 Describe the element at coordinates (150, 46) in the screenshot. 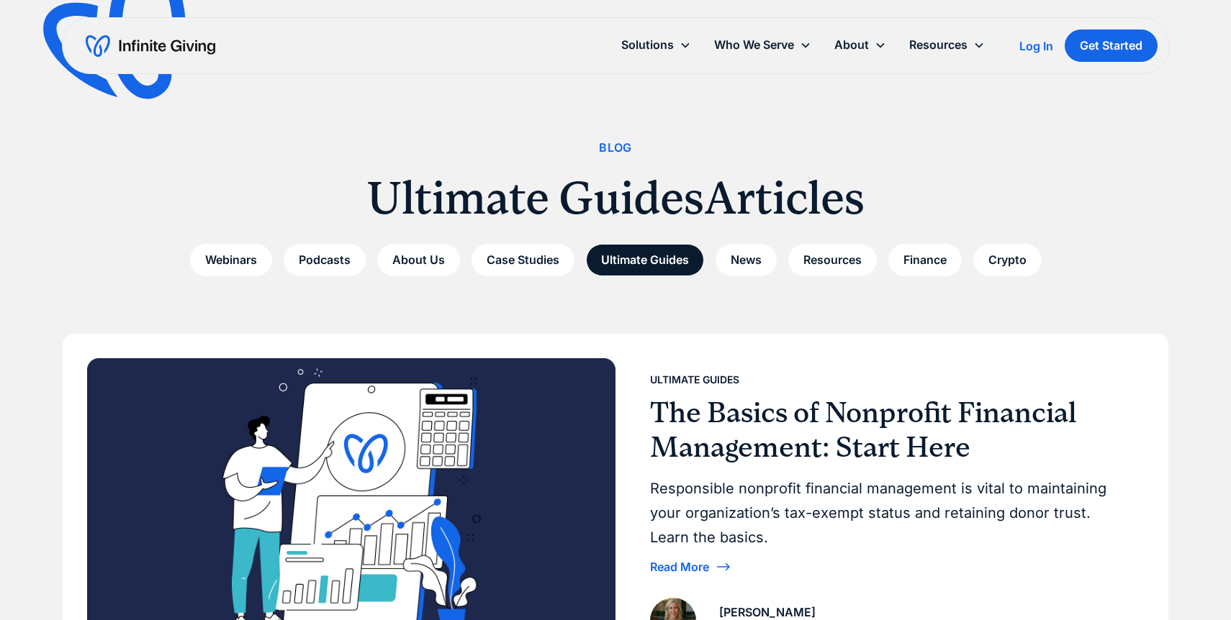

I see `a: home` at that location.